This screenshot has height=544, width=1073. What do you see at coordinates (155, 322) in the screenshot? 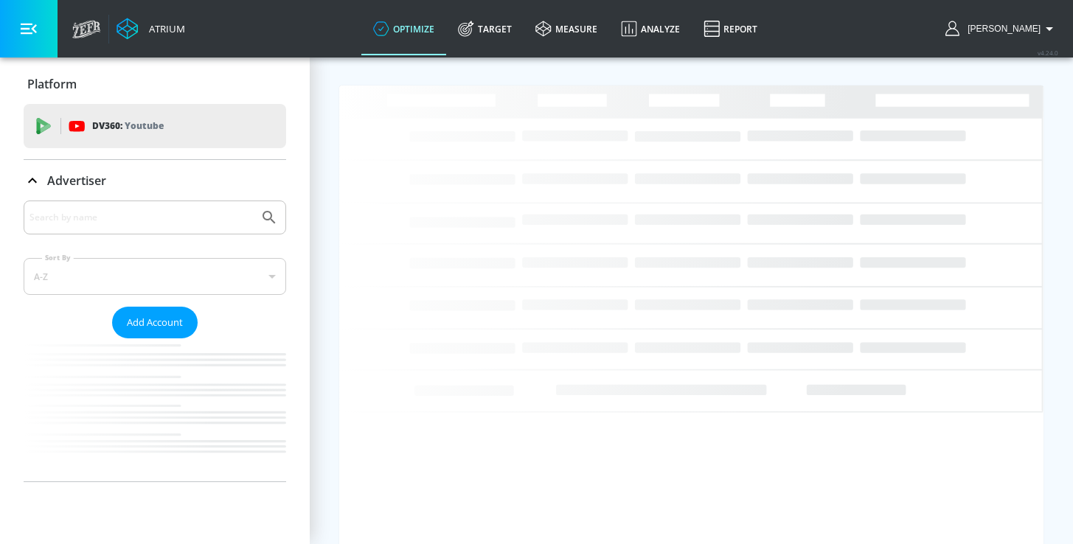
I see `button: Add Account` at bounding box center [155, 322].